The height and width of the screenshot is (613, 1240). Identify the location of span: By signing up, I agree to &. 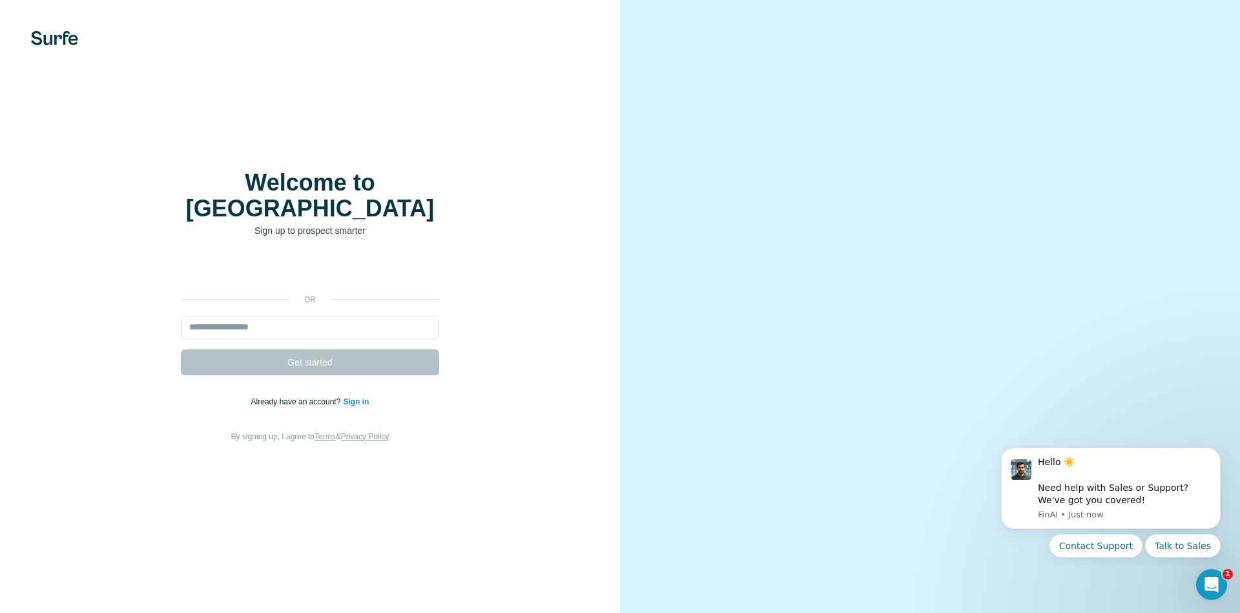
(310, 437).